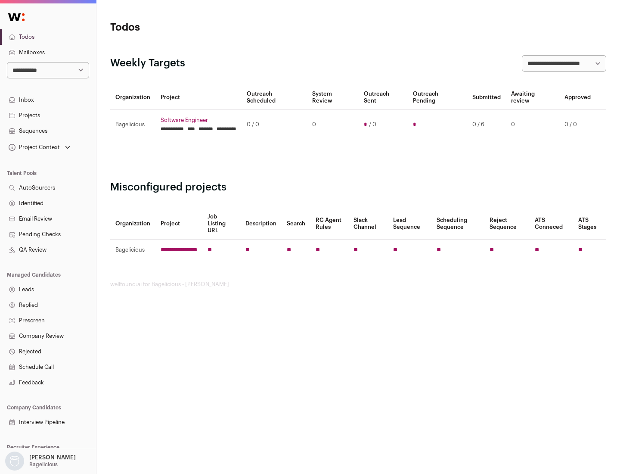 The height and width of the screenshot is (474, 620). Describe the element at coordinates (507, 224) in the screenshot. I see `th: Reject Sequence` at that location.